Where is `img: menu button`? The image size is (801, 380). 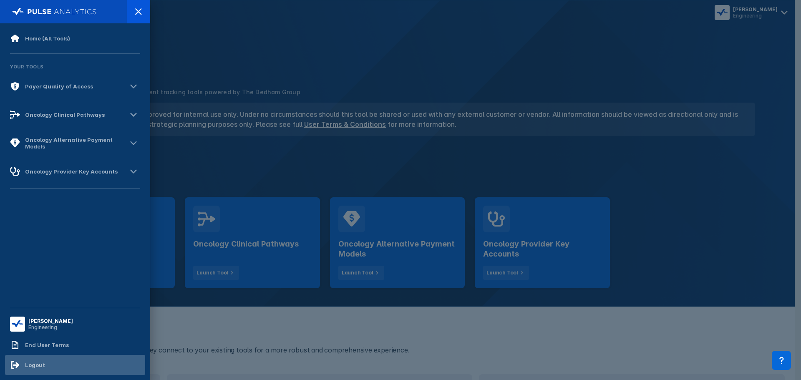 img: menu button is located at coordinates (18, 324).